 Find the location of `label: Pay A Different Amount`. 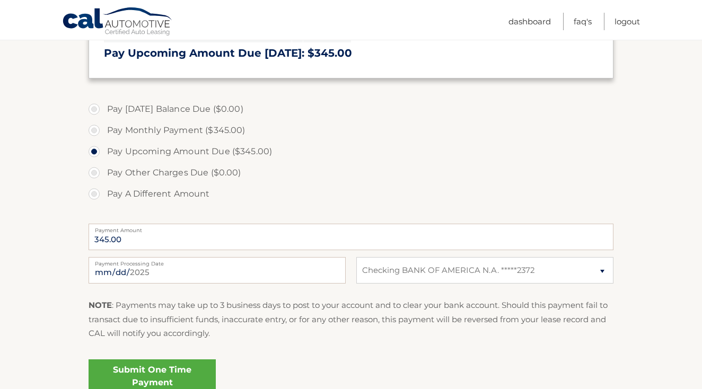

label: Pay A Different Amount is located at coordinates (351, 194).